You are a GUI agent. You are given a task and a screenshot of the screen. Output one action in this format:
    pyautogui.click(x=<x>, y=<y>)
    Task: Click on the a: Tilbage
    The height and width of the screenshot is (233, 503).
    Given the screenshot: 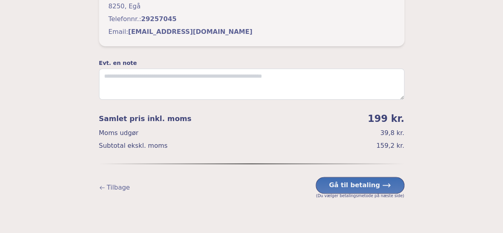 What is the action you would take?
    pyautogui.click(x=115, y=187)
    